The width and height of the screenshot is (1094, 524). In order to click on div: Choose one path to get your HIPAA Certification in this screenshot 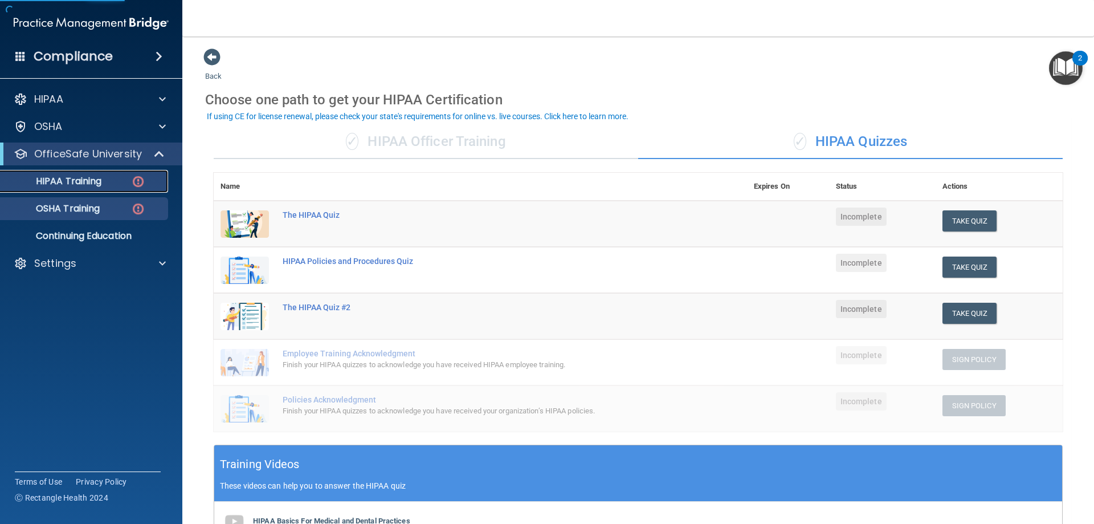, I will do `click(638, 100)`.